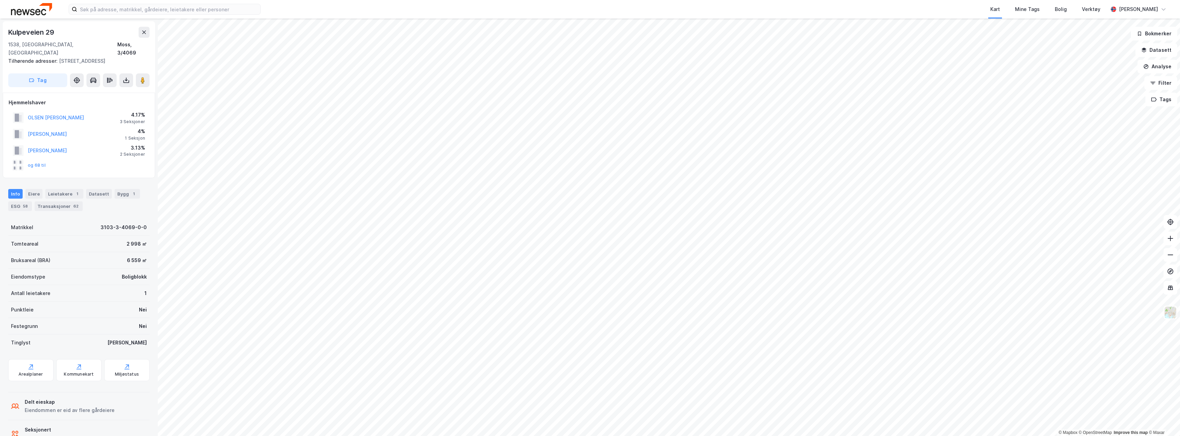  Describe the element at coordinates (137, 244) in the screenshot. I see `div: 2 998 ㎡` at that location.